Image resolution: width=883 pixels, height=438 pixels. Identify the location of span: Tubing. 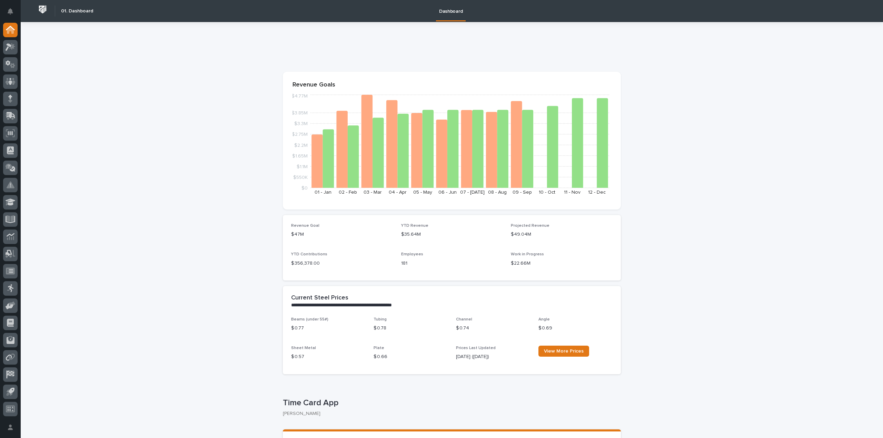
(380, 320).